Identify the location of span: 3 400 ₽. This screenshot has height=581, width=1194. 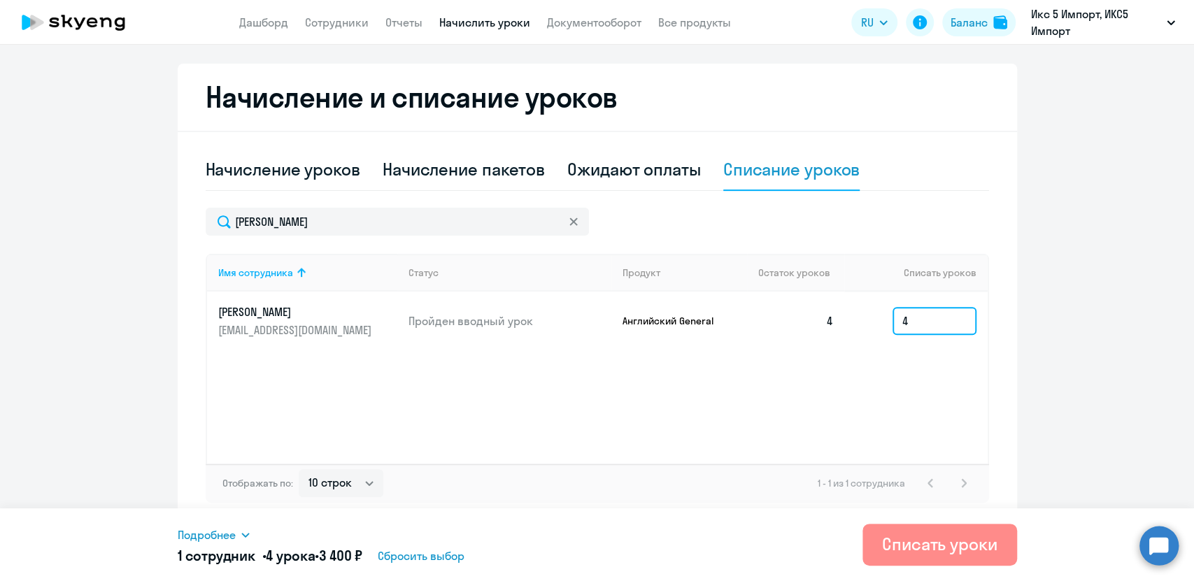
(341, 555).